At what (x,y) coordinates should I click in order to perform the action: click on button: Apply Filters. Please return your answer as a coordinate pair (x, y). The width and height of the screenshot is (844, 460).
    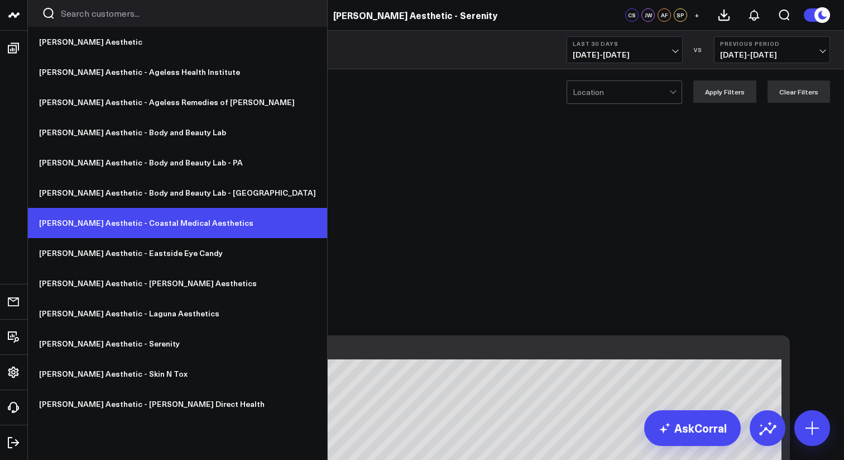
    Looking at the image, I should click on (725, 92).